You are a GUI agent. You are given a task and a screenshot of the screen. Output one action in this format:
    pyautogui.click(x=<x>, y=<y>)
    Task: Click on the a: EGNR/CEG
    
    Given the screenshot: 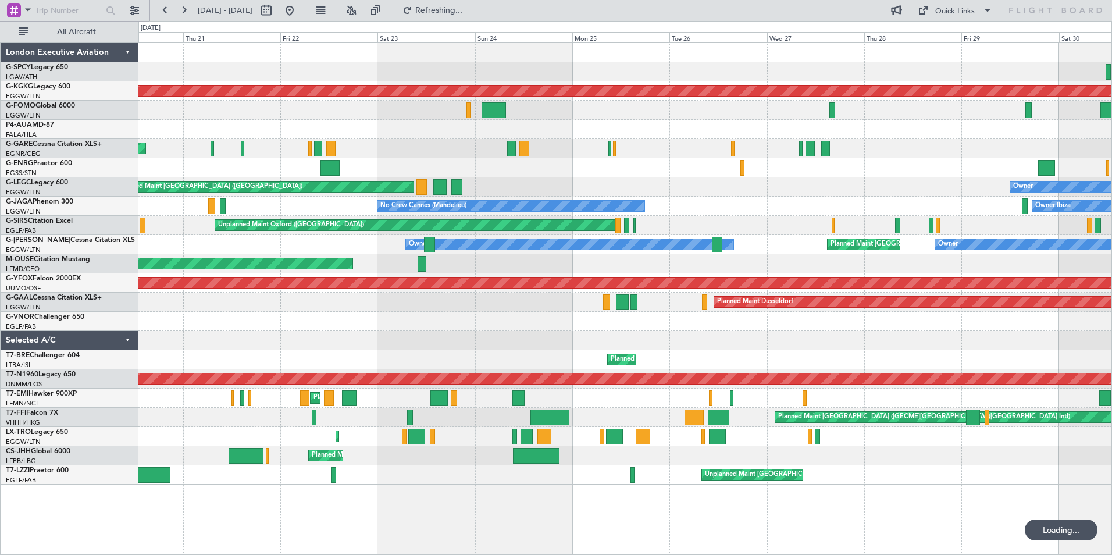 What is the action you would take?
    pyautogui.click(x=23, y=154)
    